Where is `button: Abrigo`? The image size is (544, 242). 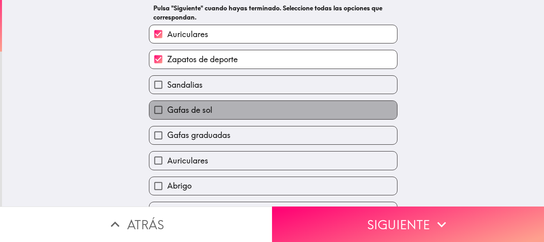 button: Abrigo is located at coordinates (273, 186).